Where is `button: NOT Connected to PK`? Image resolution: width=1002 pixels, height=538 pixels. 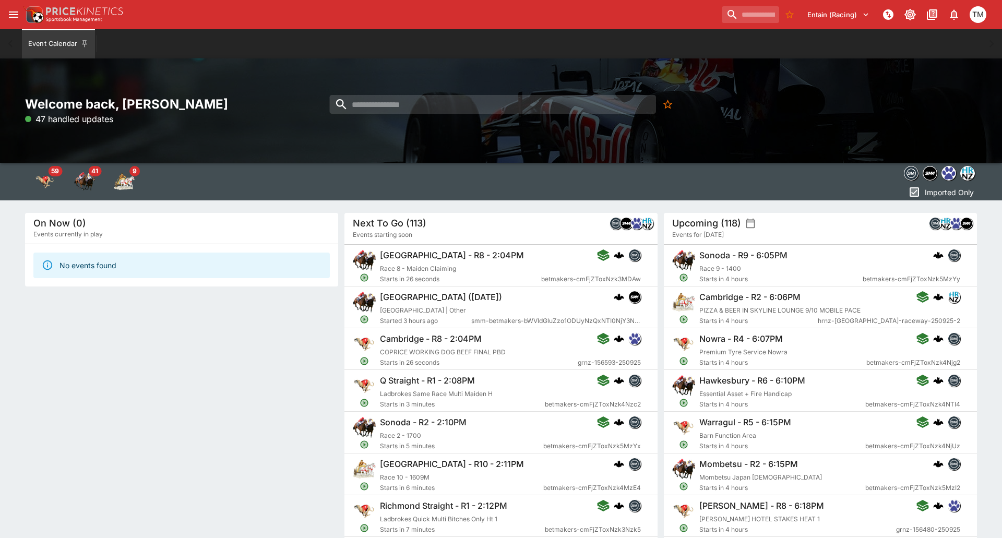 button: NOT Connected to PK is located at coordinates (888, 15).